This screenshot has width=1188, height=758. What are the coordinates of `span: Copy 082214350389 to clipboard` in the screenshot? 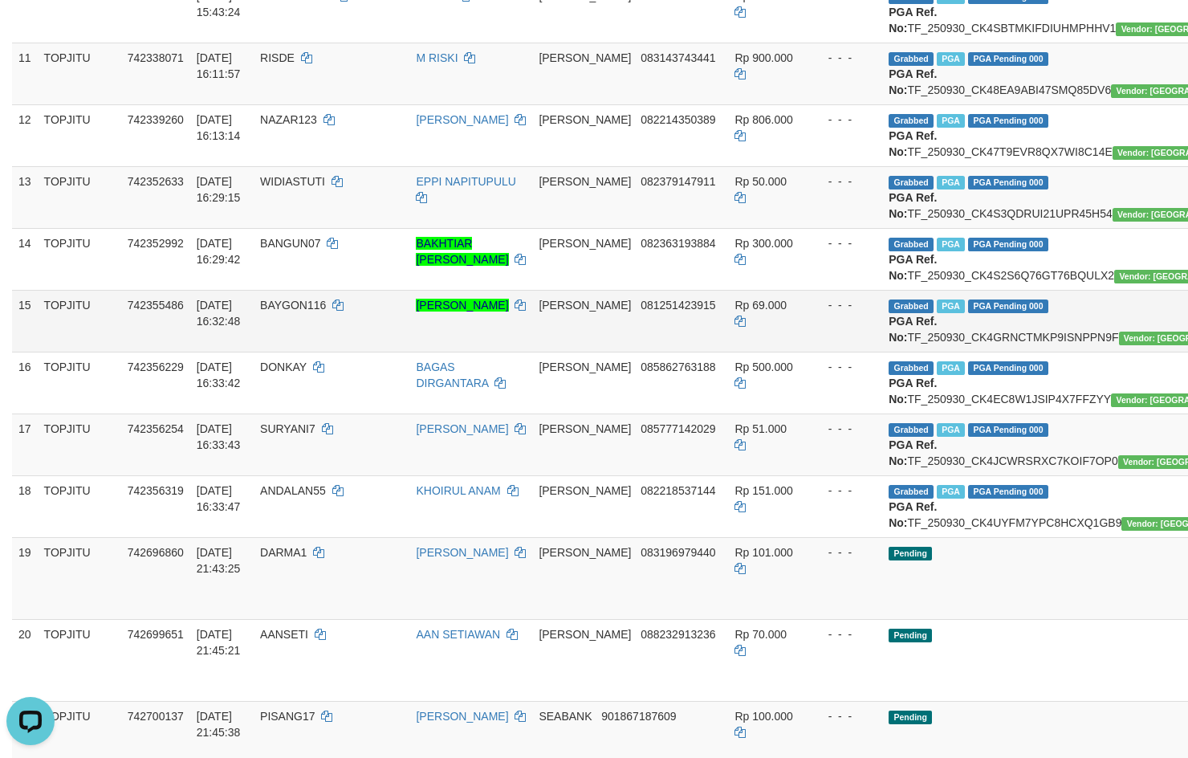 It's located at (677, 120).